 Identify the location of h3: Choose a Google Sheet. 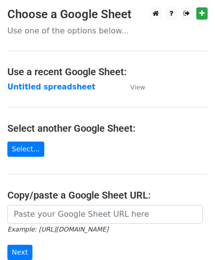
(107, 14).